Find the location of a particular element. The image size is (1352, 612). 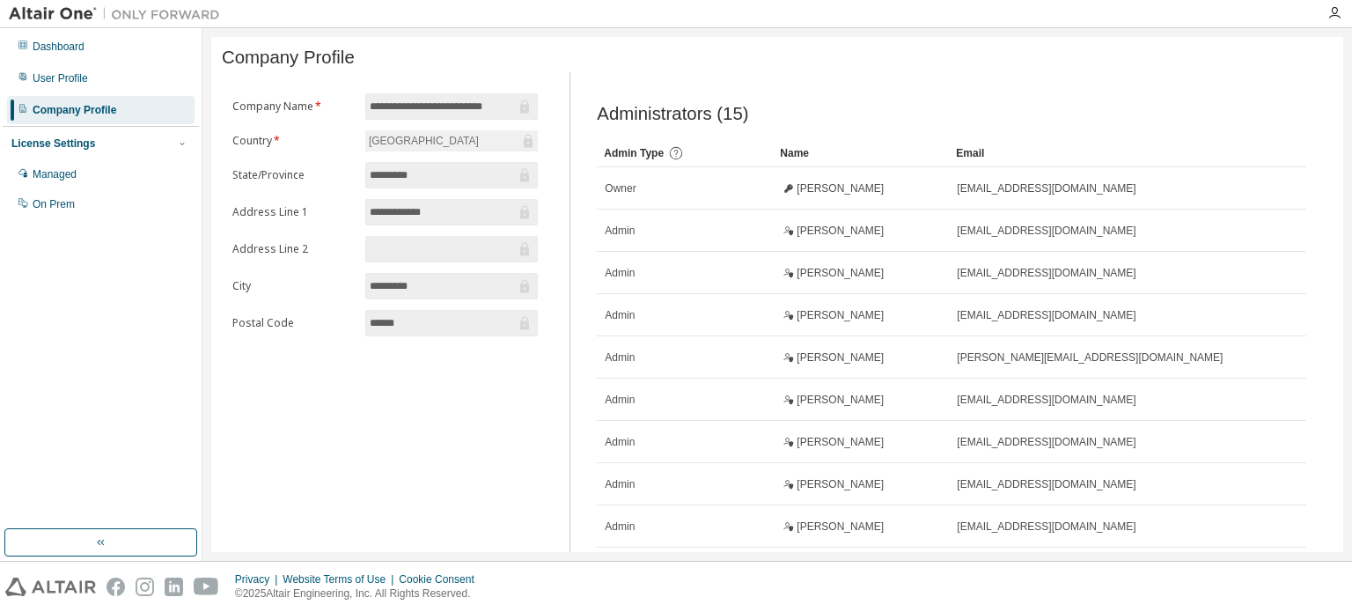

label: City is located at coordinates (293, 286).